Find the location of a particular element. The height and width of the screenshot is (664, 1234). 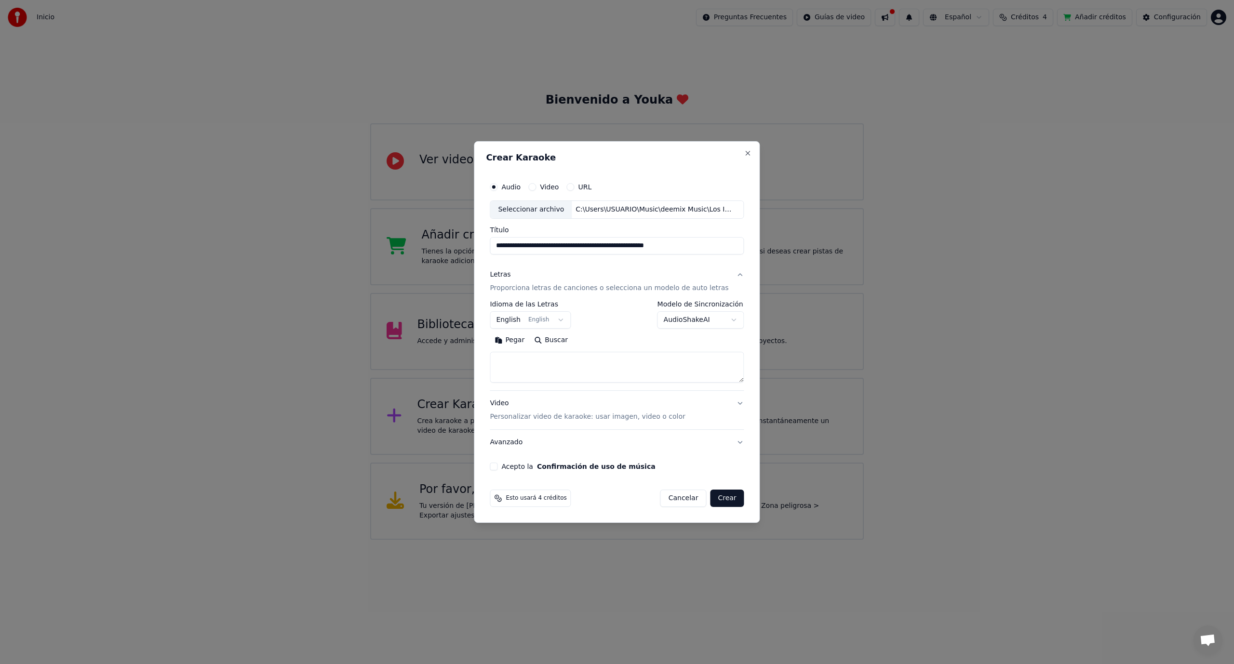

div: LetrasProporciona letras de canciones o selecciona un modelo de auto letras is located at coordinates (617, 346).